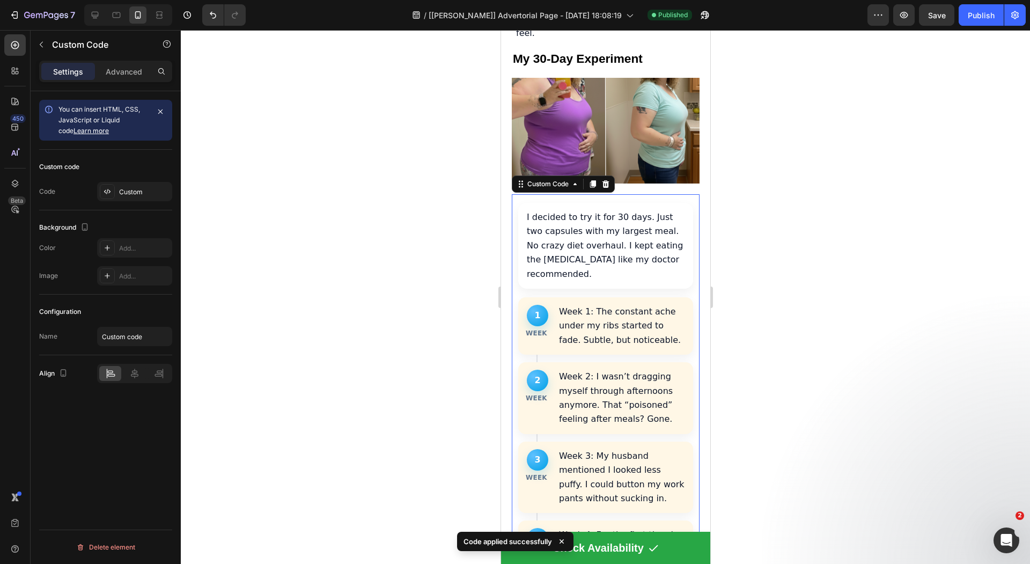 Image resolution: width=1030 pixels, height=564 pixels. What do you see at coordinates (91, 130) in the screenshot?
I see `a: Learn more` at bounding box center [91, 130].